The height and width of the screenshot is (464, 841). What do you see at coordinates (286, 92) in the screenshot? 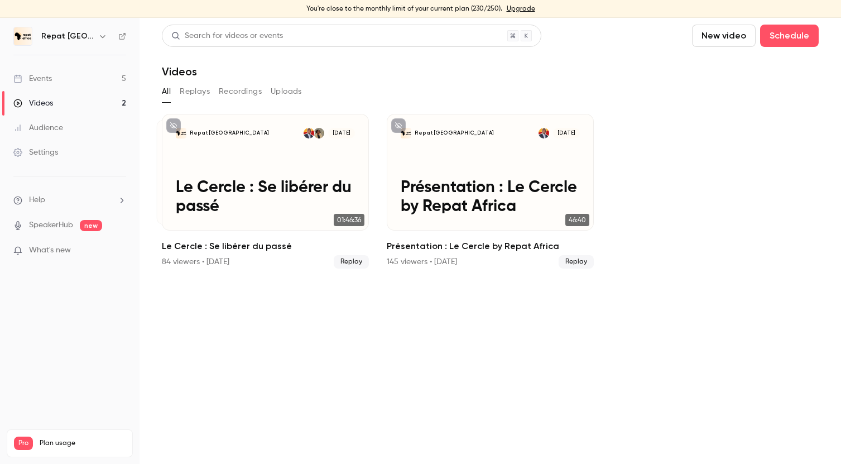
I see `button: Uploads` at bounding box center [286, 92].